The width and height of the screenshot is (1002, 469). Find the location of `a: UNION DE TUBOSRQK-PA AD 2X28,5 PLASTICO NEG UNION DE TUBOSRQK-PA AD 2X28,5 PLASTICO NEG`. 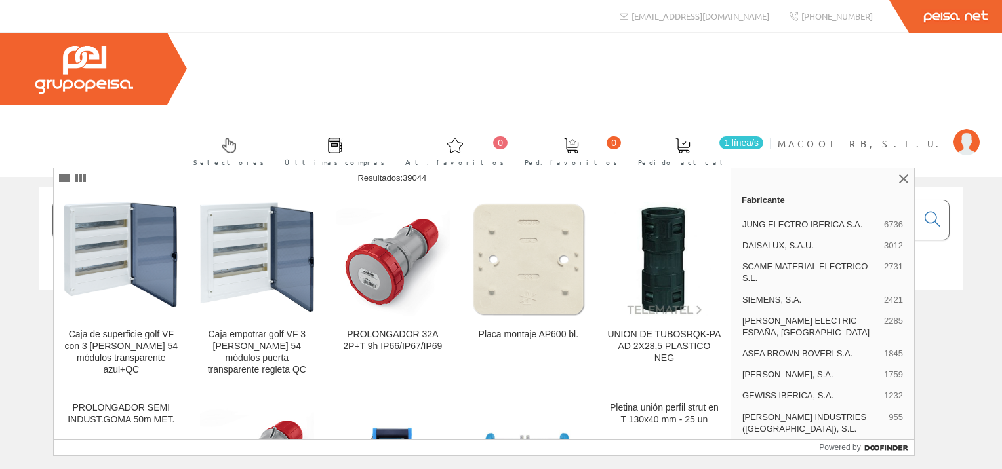

a: UNION DE TUBOSRQK-PA AD 2X28,5 PLASTICO NEG UNION DE TUBOSRQK-PA AD 2X28,5 PLASTICO NEG is located at coordinates (664, 290).